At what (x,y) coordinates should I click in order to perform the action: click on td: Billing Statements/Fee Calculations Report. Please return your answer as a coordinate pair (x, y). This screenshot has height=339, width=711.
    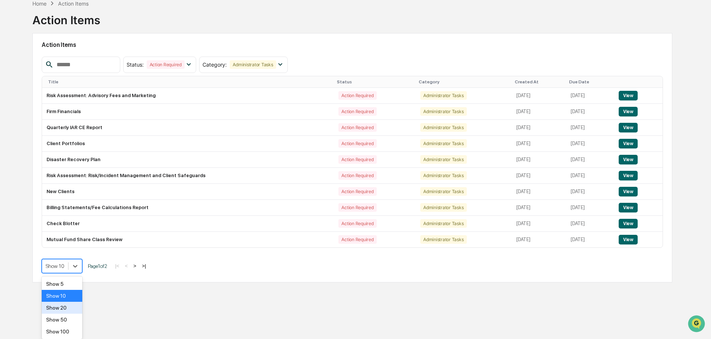
    Looking at the image, I should click on (188, 208).